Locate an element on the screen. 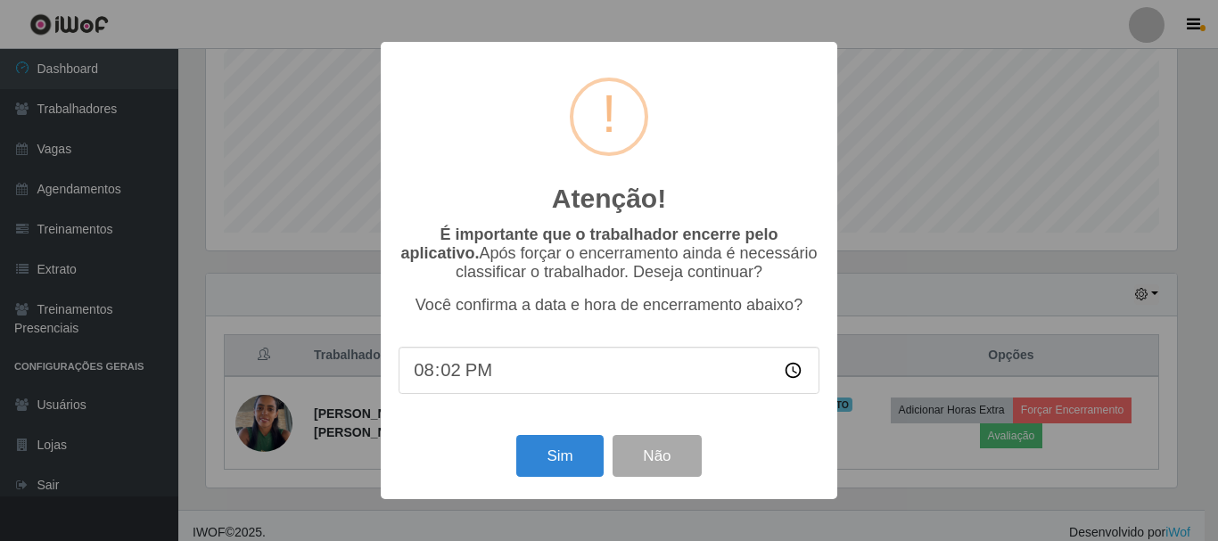 This screenshot has height=541, width=1218. p: Você confirma a data e hora de encerramento abaixo? is located at coordinates (609, 305).